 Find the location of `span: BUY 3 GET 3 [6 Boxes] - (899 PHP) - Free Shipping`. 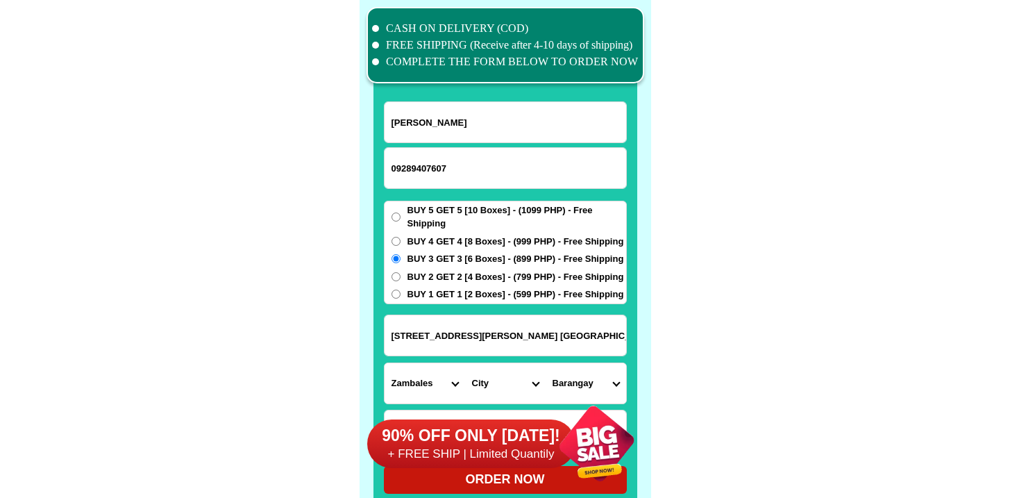

span: BUY 3 GET 3 [6 Boxes] - (899 PHP) - Free Shipping is located at coordinates (516, 259).